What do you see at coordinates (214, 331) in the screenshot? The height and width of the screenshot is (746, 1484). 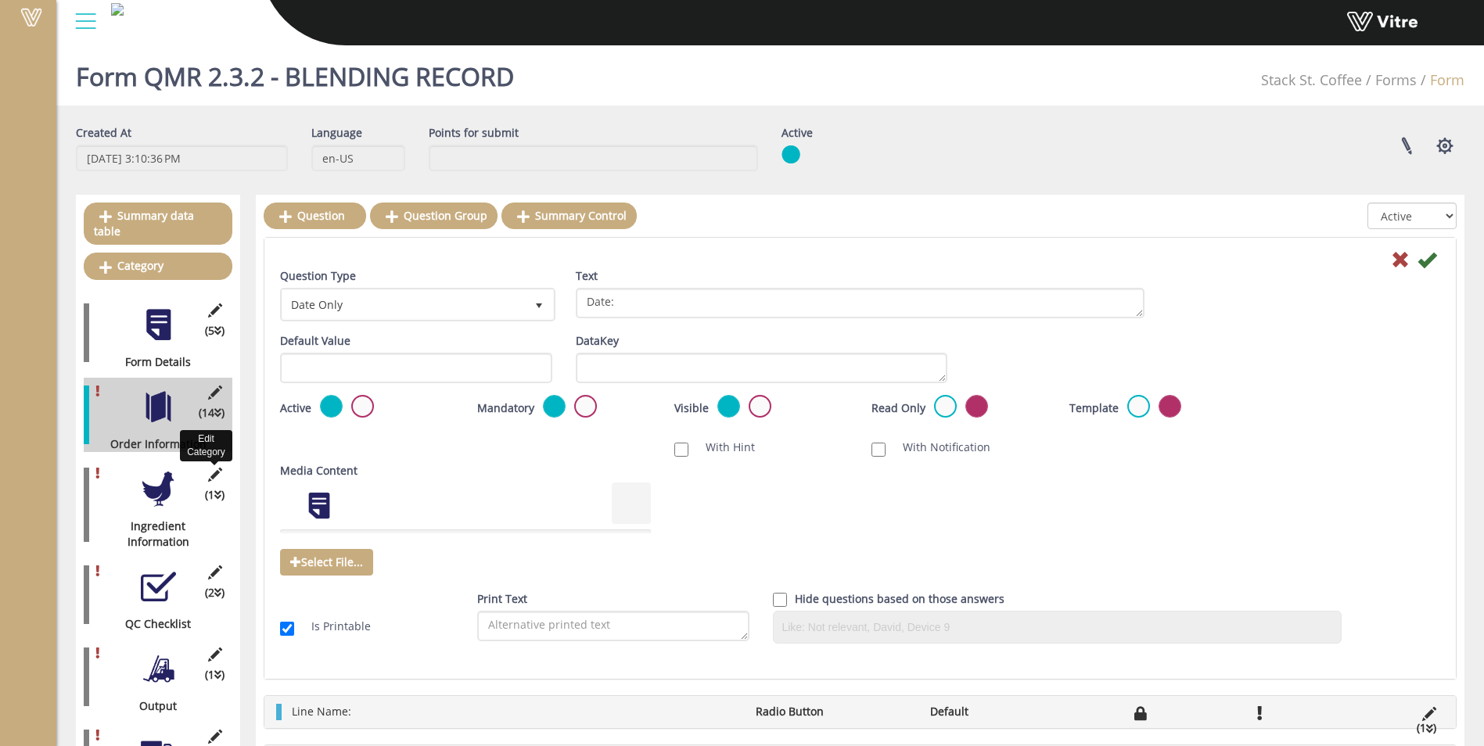 I see `span: (5 )` at bounding box center [214, 331].